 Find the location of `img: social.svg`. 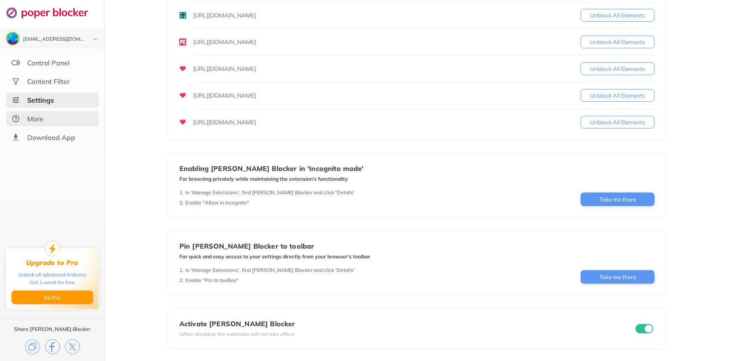

img: social.svg is located at coordinates (16, 82).